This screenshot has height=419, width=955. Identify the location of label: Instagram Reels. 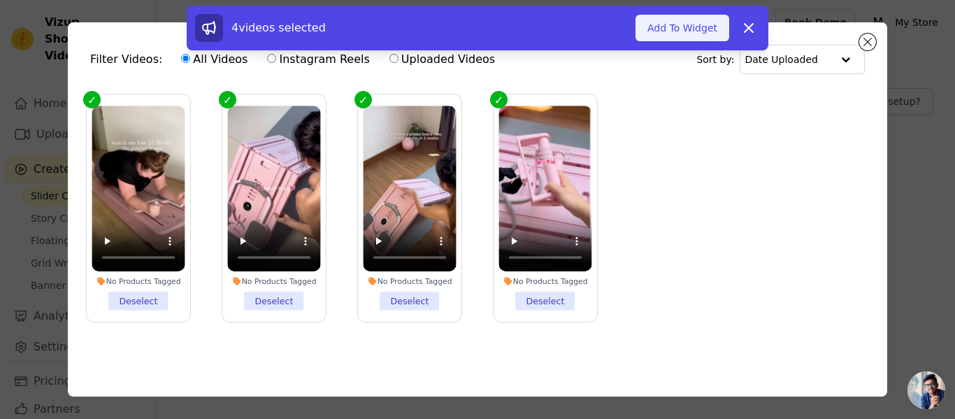
(318, 59).